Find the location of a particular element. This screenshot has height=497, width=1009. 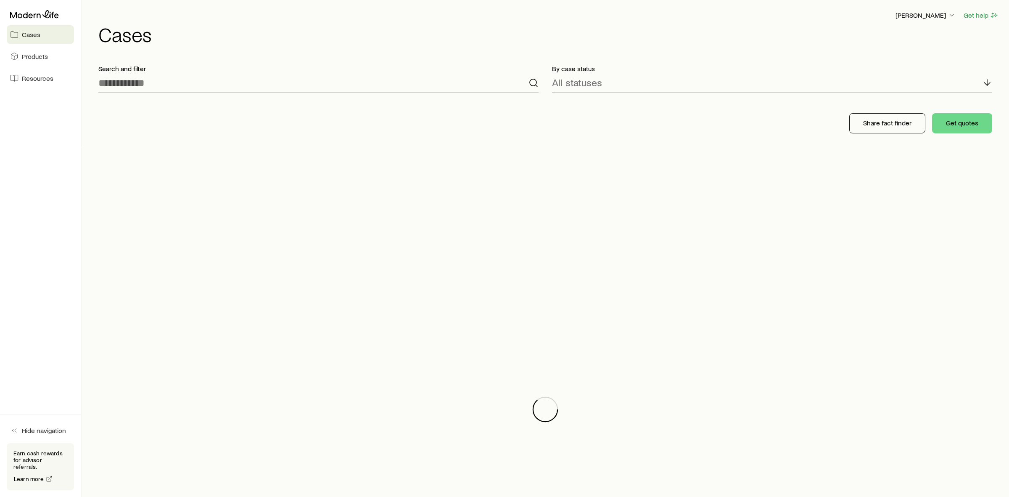

p: Share fact finder is located at coordinates (887, 123).